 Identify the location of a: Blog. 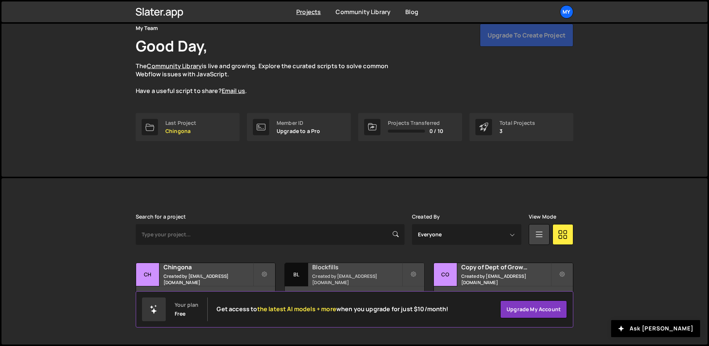
(412, 12).